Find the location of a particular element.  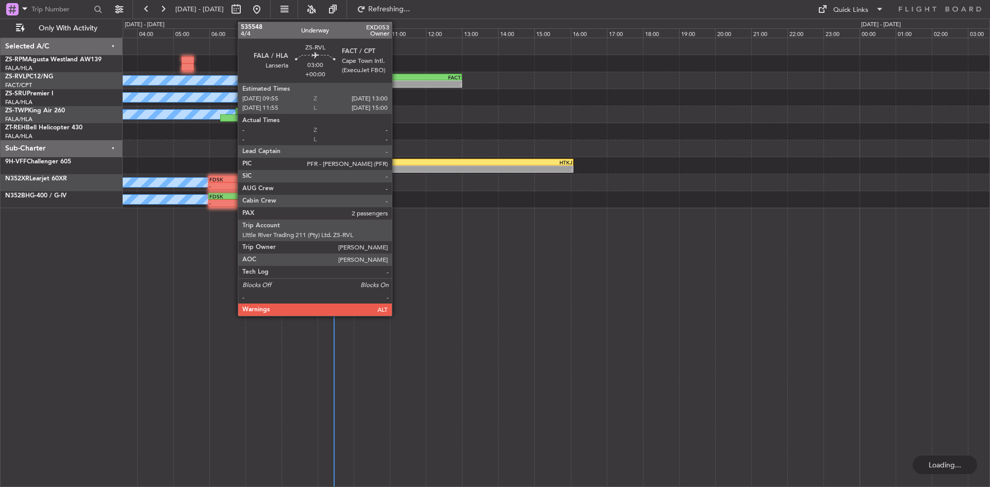

div: 12:00 is located at coordinates (444, 33).